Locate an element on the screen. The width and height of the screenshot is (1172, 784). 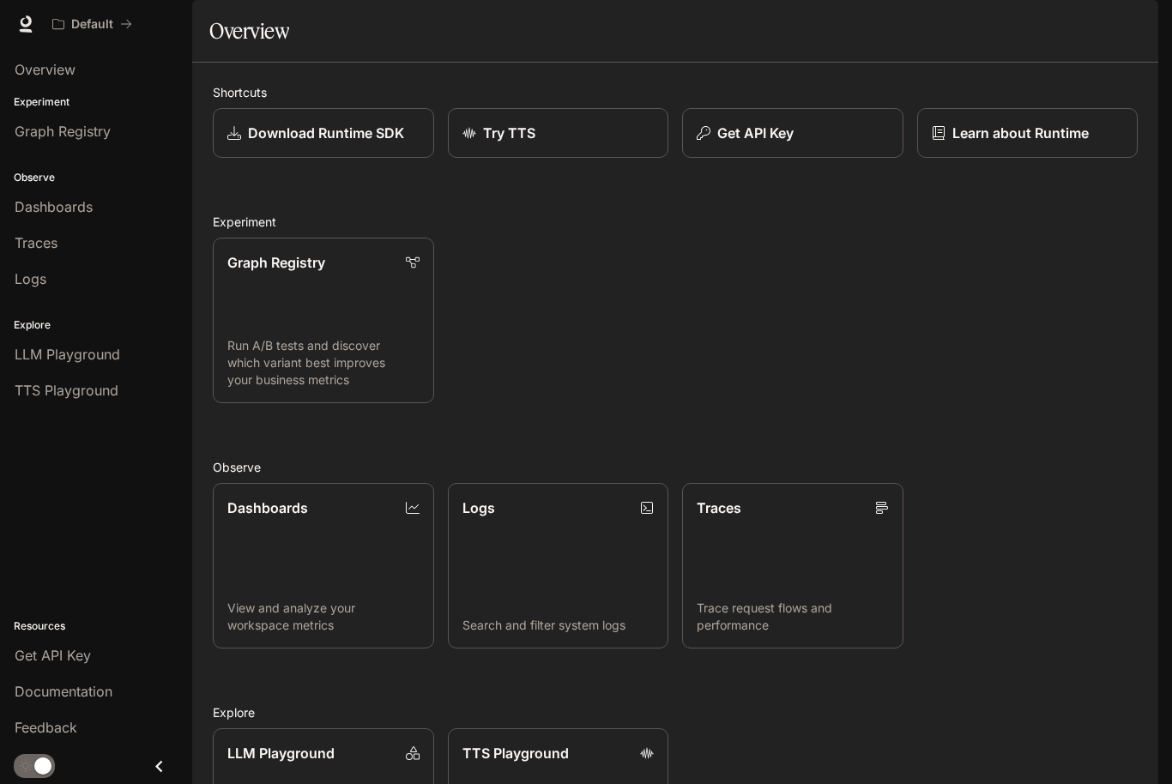
p: Run A/B tests and discover which variant best improves your business metrics is located at coordinates (323, 363).